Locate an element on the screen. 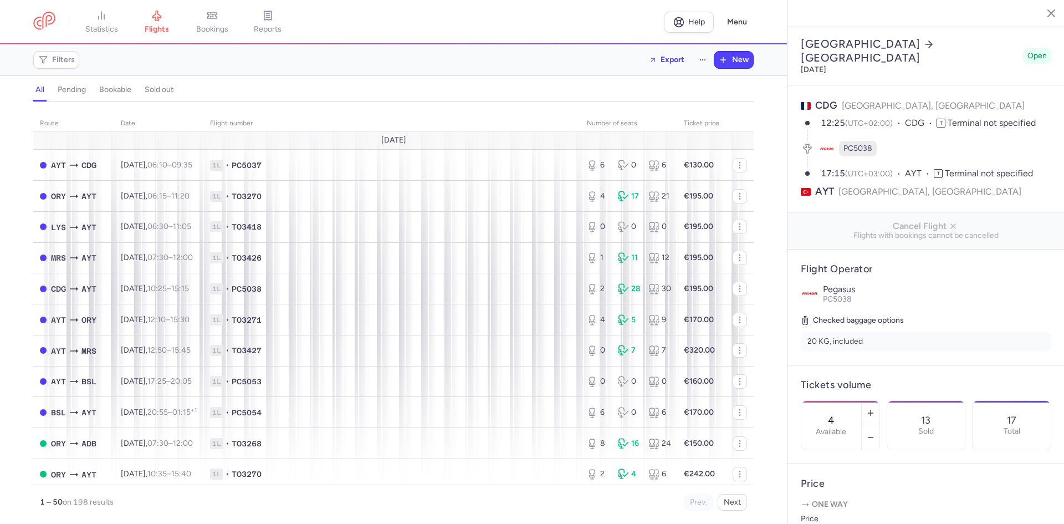  time: 12:25 is located at coordinates (833, 122).